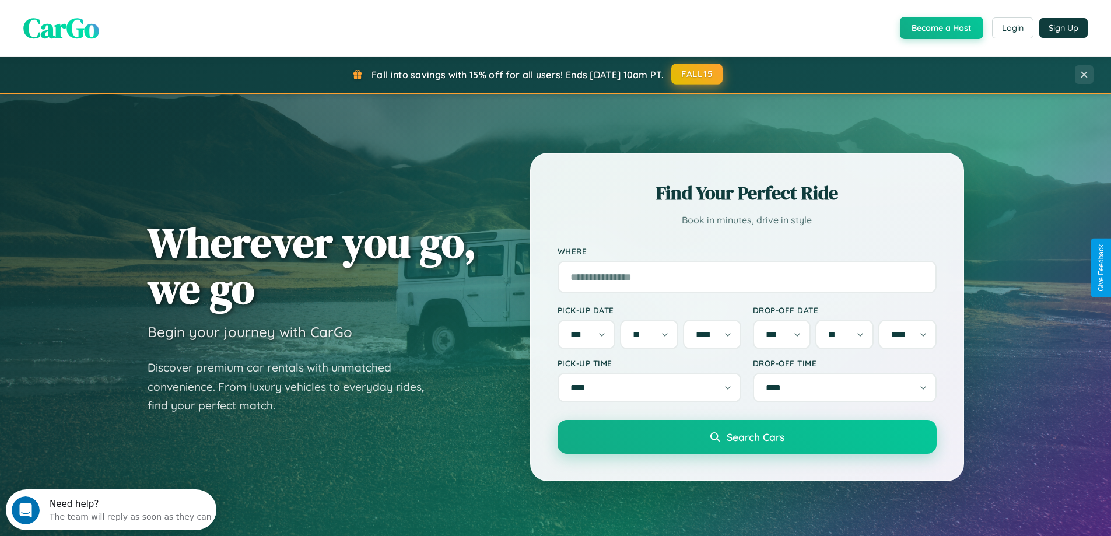  What do you see at coordinates (747, 437) in the screenshot?
I see `button: Search Cars` at bounding box center [747, 437].